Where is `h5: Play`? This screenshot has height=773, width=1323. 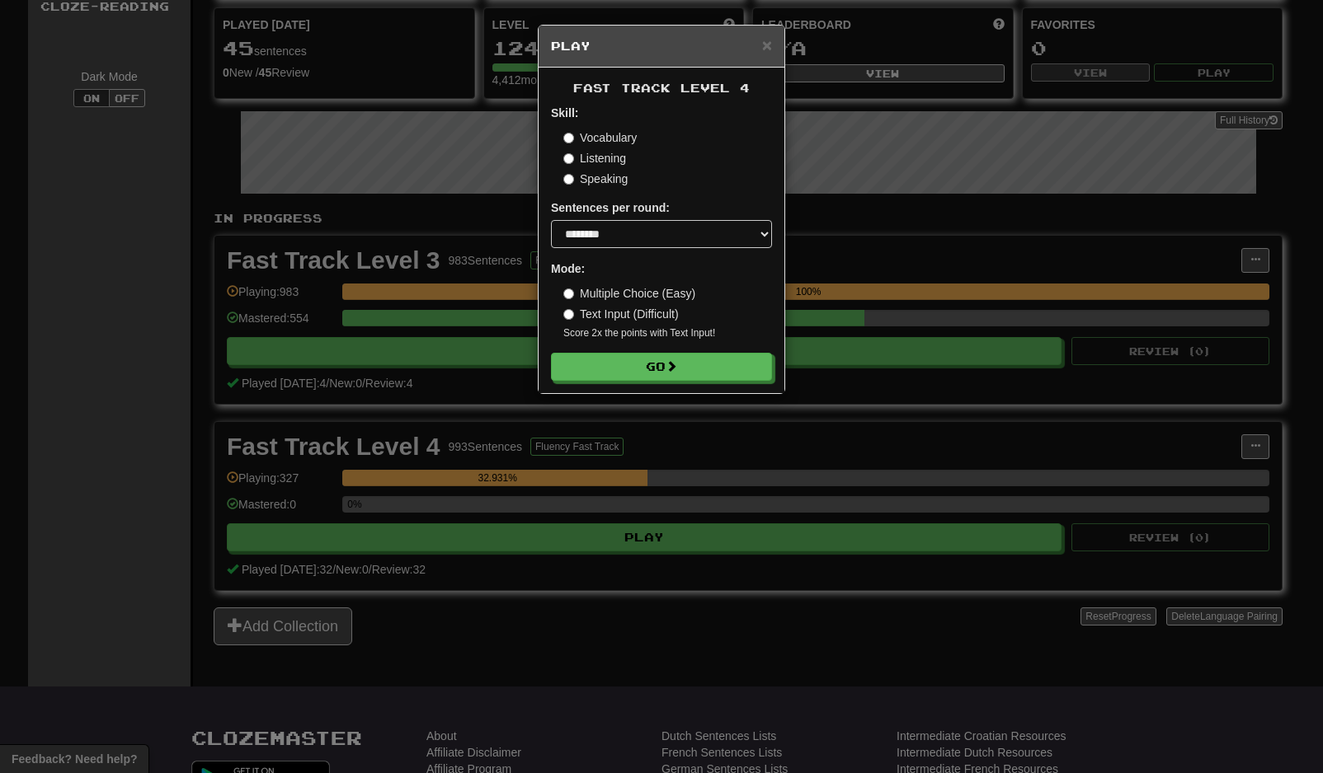 h5: Play is located at coordinates (661, 46).